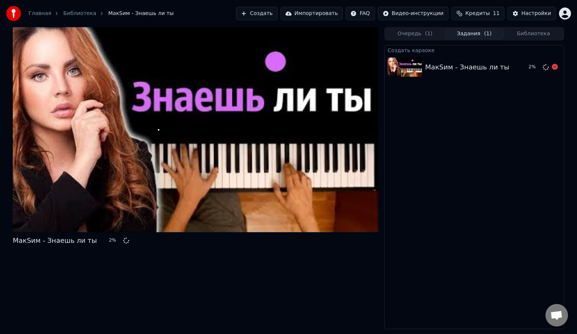 The image size is (577, 334). Describe the element at coordinates (14, 14) in the screenshot. I see `img: youka` at that location.